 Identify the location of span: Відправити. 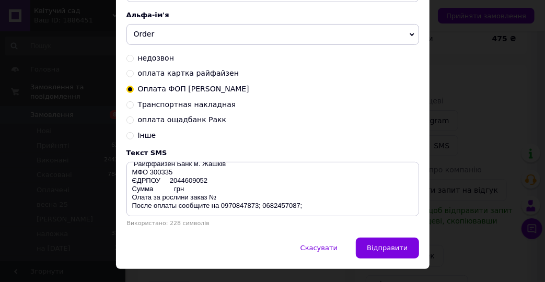
(387, 248).